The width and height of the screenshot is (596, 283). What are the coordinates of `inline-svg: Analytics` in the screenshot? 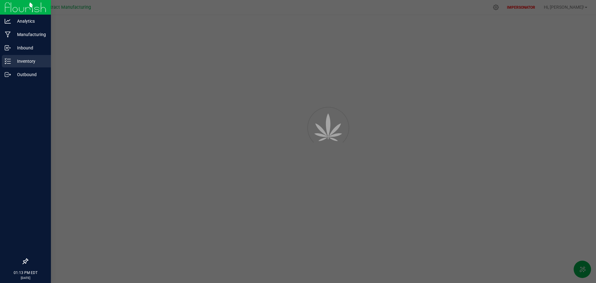 It's located at (8, 21).